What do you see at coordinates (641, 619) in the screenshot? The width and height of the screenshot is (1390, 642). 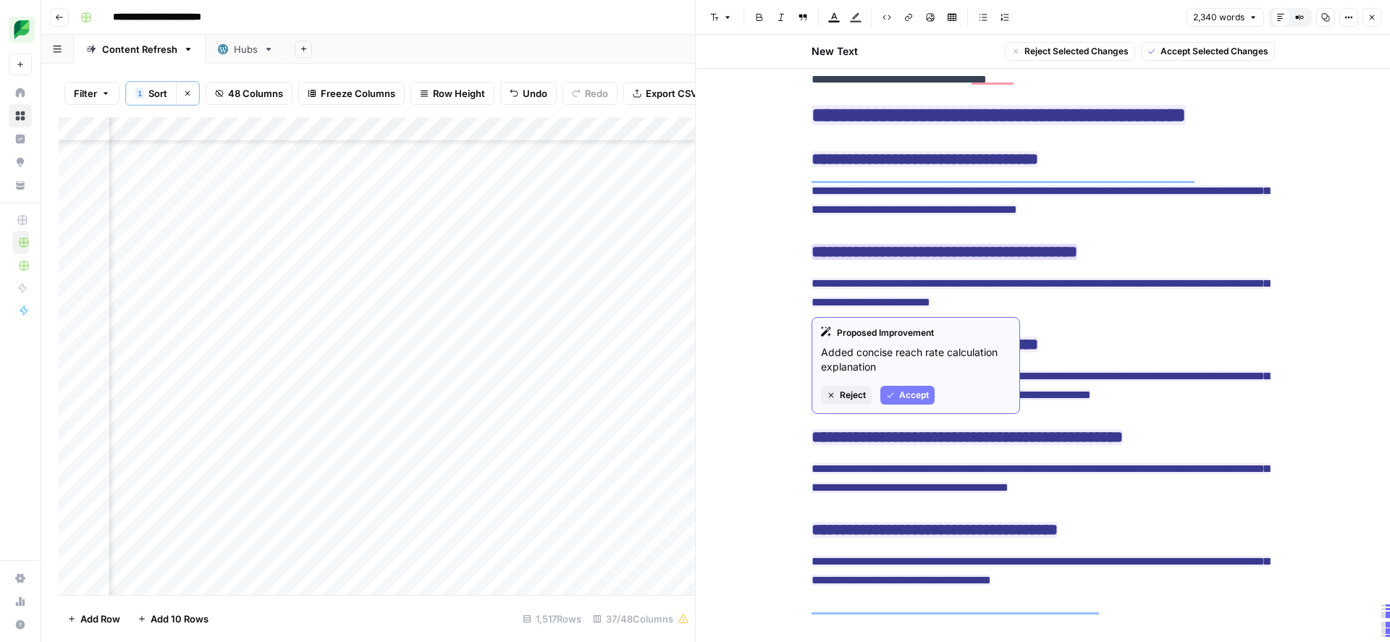 I see `div: 37/48 Columns` at bounding box center [641, 619].